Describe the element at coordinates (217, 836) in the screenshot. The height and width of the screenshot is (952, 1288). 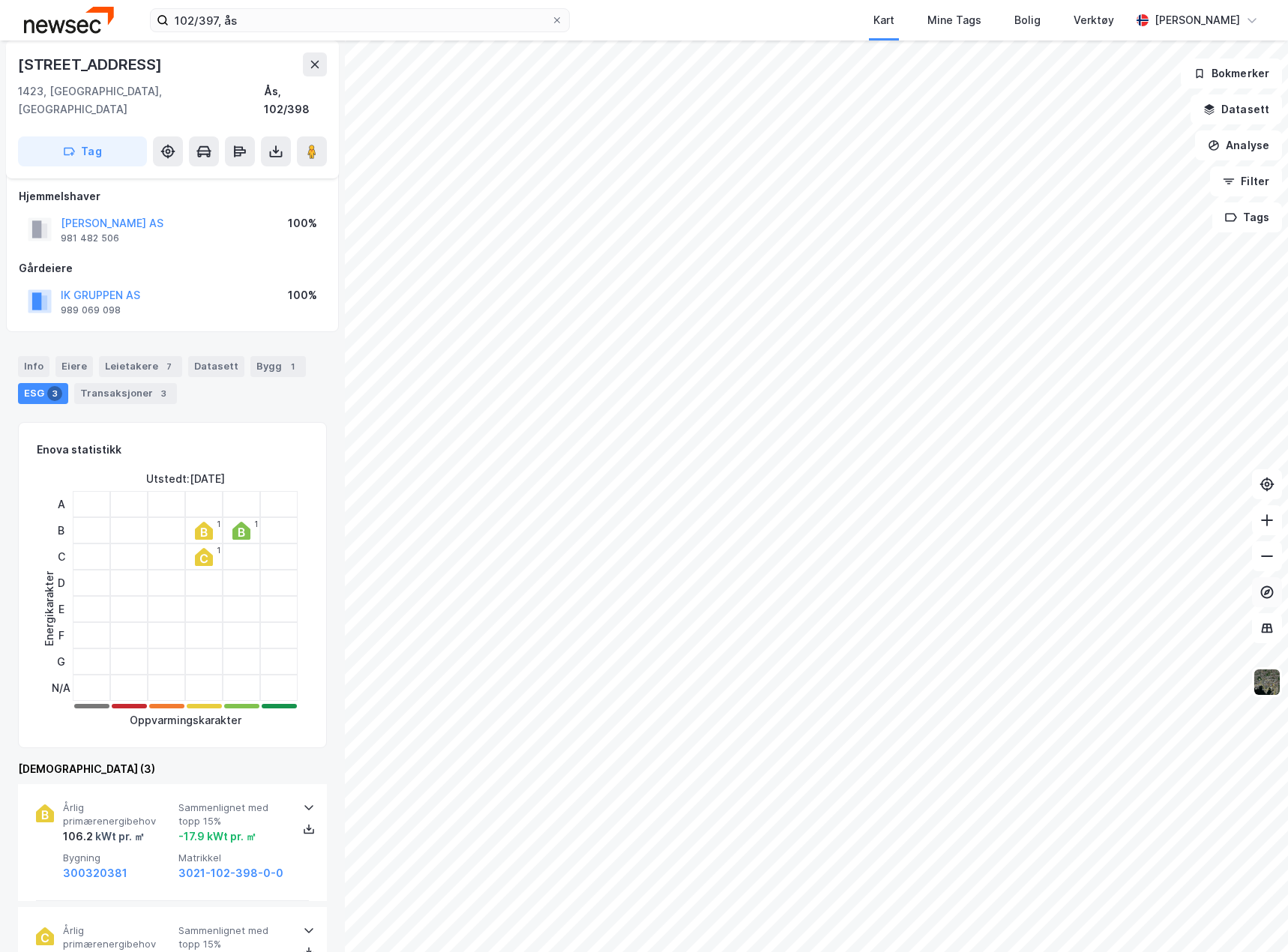
I see `div: -17.9 kWt pr. ㎡` at that location.